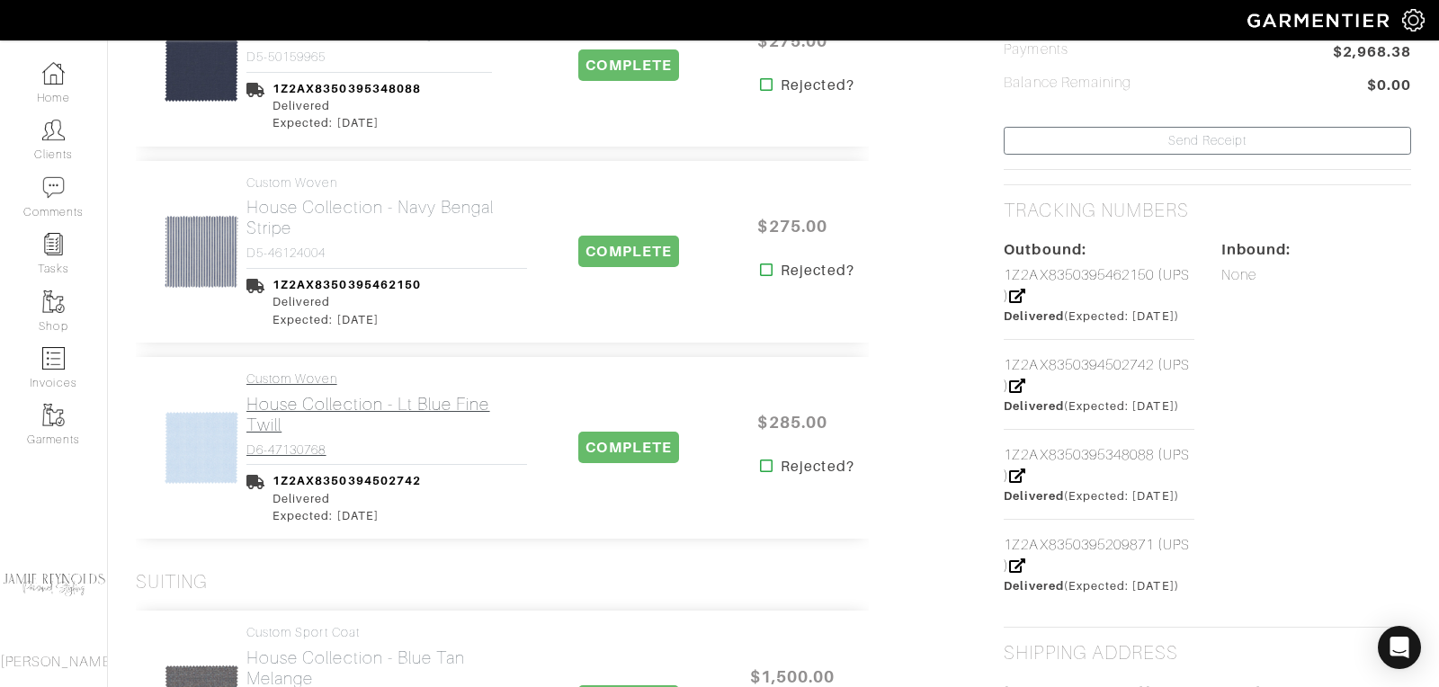  Describe the element at coordinates (387, 218) in the screenshot. I see `h2: House Collection - Navy Bengal Stripe` at that location.